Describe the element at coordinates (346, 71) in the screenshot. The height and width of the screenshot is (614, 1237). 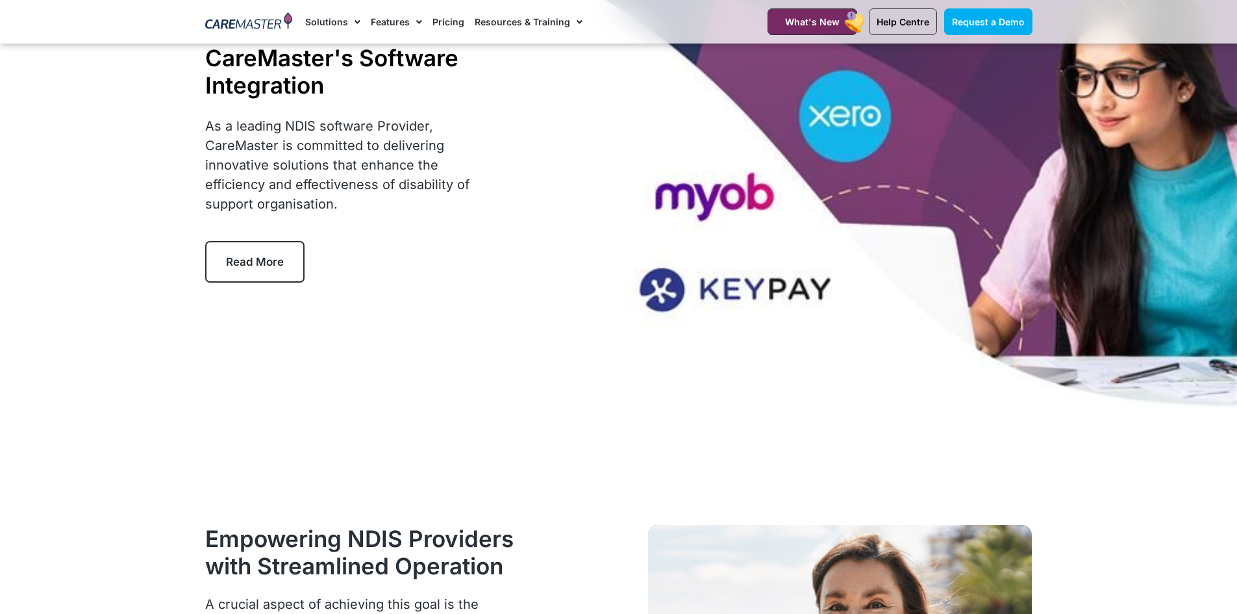
I see `h1: CareMaster's Software Integration` at that location.